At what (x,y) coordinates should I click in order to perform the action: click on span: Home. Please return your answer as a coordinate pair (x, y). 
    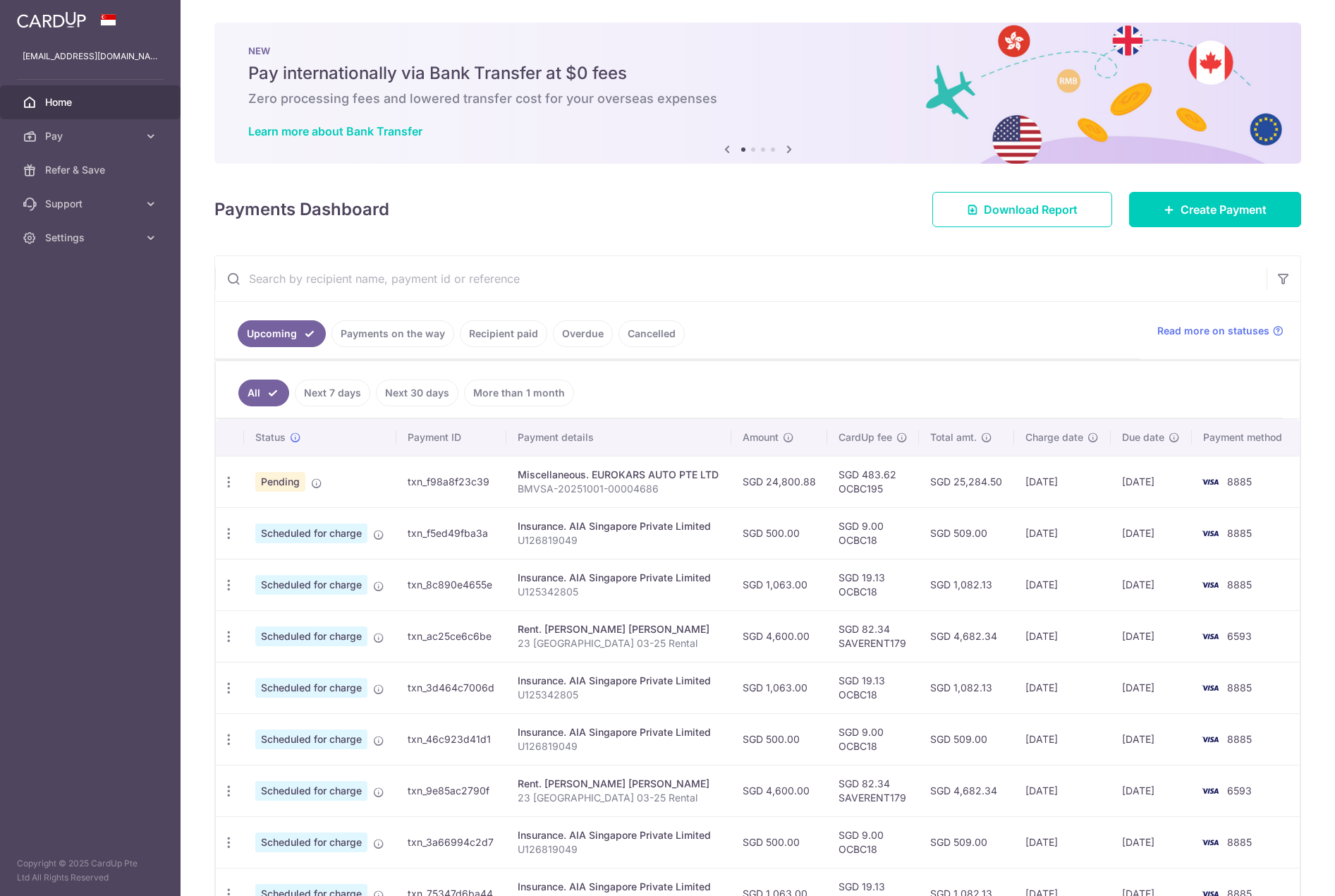
    Looking at the image, I should click on (92, 102).